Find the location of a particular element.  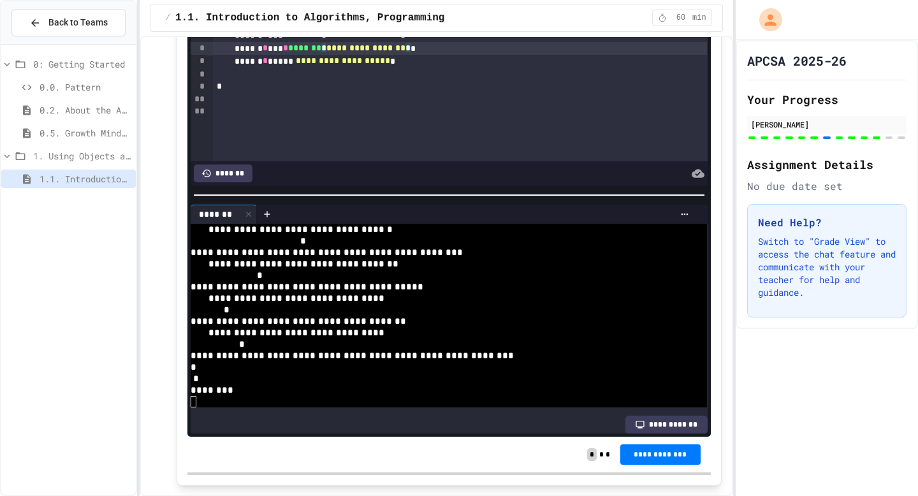

div: My Account is located at coordinates (765, 20).